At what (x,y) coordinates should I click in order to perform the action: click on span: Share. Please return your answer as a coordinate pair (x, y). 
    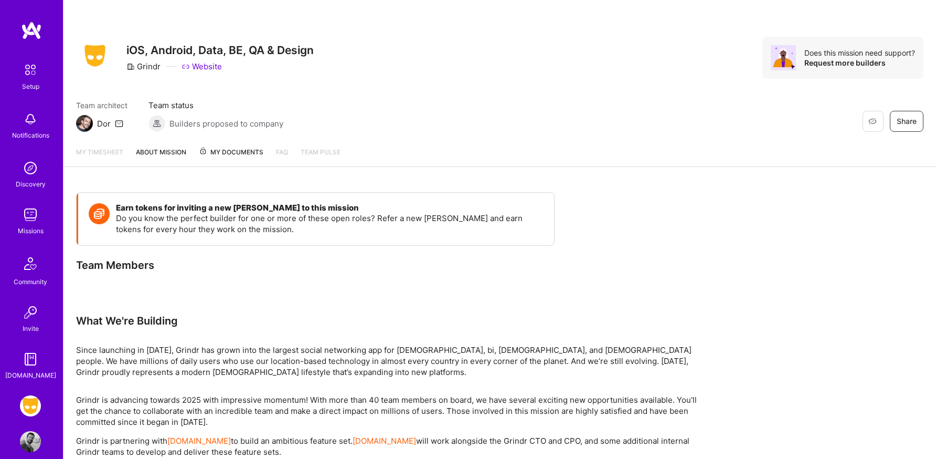
    Looking at the image, I should click on (907, 121).